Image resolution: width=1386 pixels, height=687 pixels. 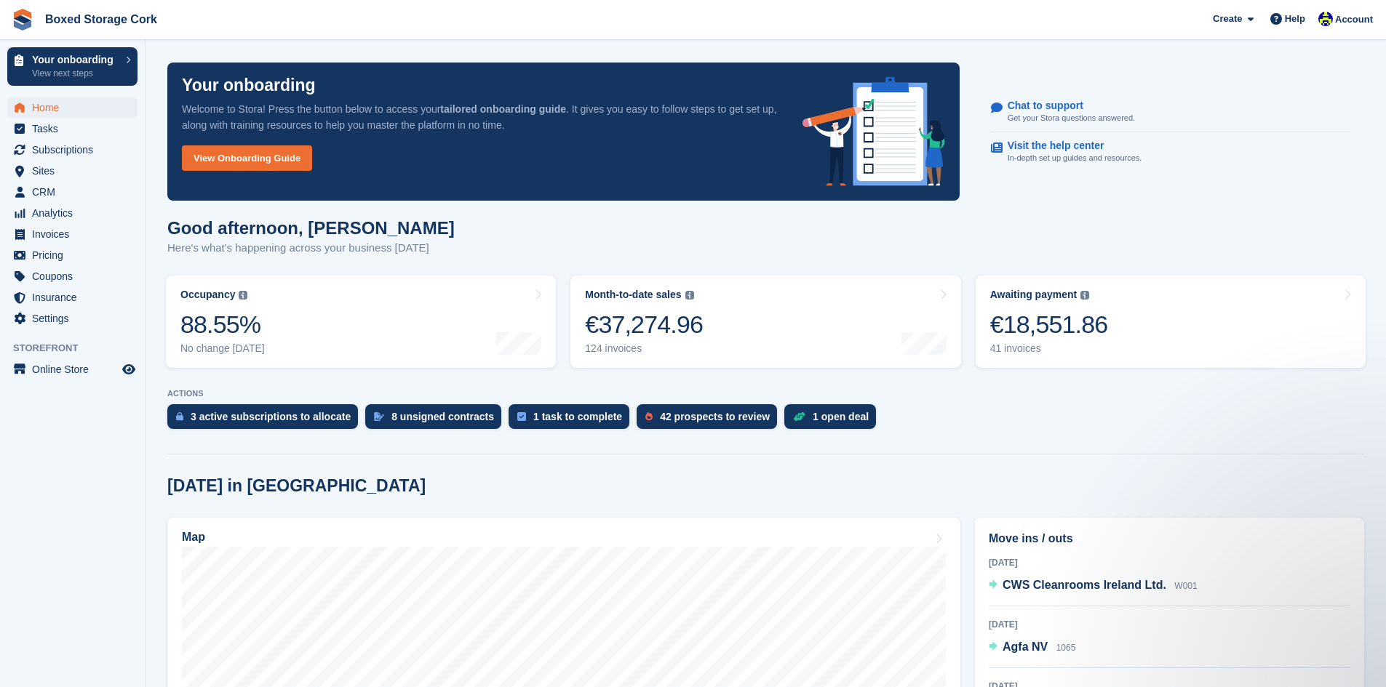 I want to click on div: Month-to-date sales, so click(x=633, y=295).